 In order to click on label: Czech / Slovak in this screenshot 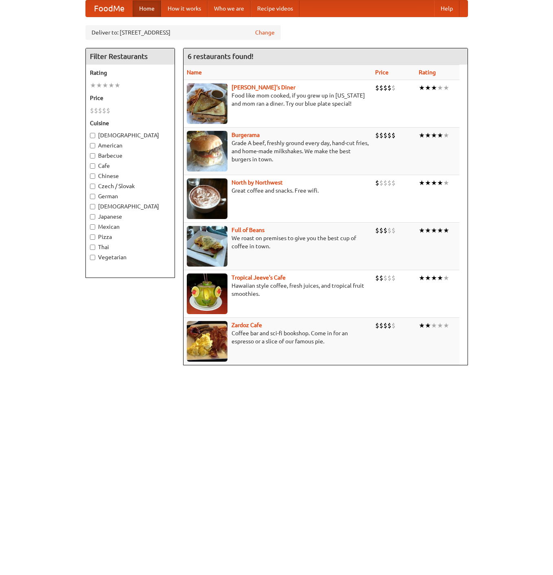, I will do `click(130, 186)`.